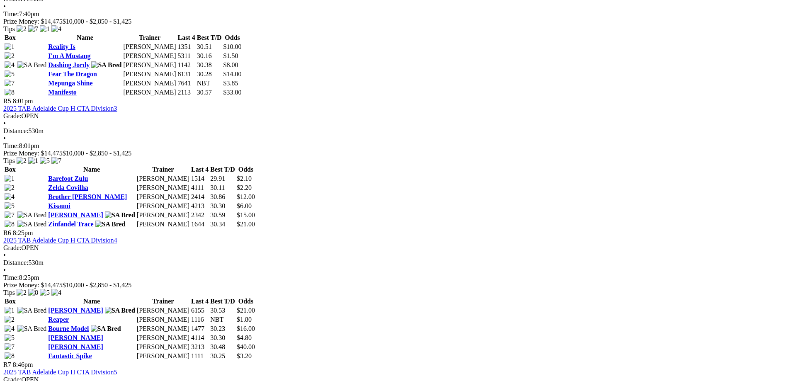 This screenshot has height=381, width=796. What do you see at coordinates (223, 356) in the screenshot?
I see `td: 30.25` at bounding box center [223, 356].